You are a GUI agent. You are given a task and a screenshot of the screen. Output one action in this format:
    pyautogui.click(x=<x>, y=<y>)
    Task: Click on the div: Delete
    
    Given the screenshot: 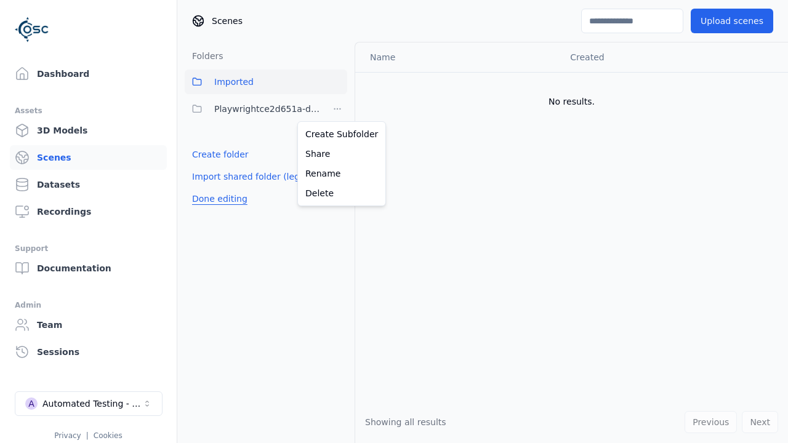 What is the action you would take?
    pyautogui.click(x=342, y=193)
    